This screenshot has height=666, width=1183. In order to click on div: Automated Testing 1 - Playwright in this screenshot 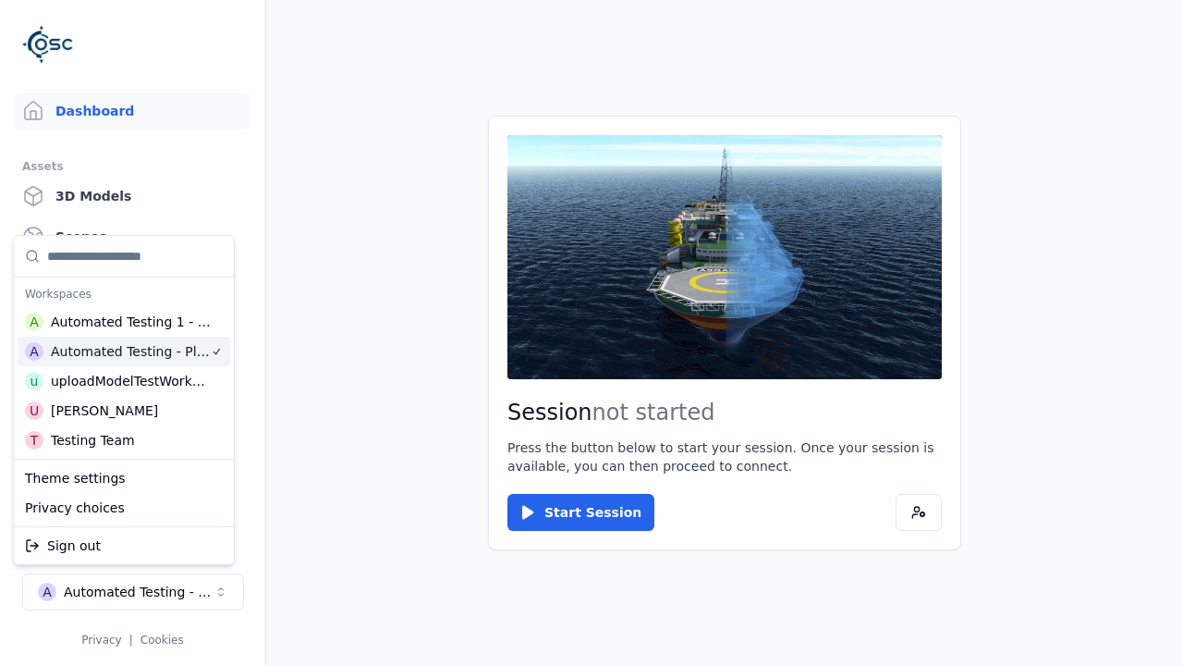, I will do `click(131, 322)`.